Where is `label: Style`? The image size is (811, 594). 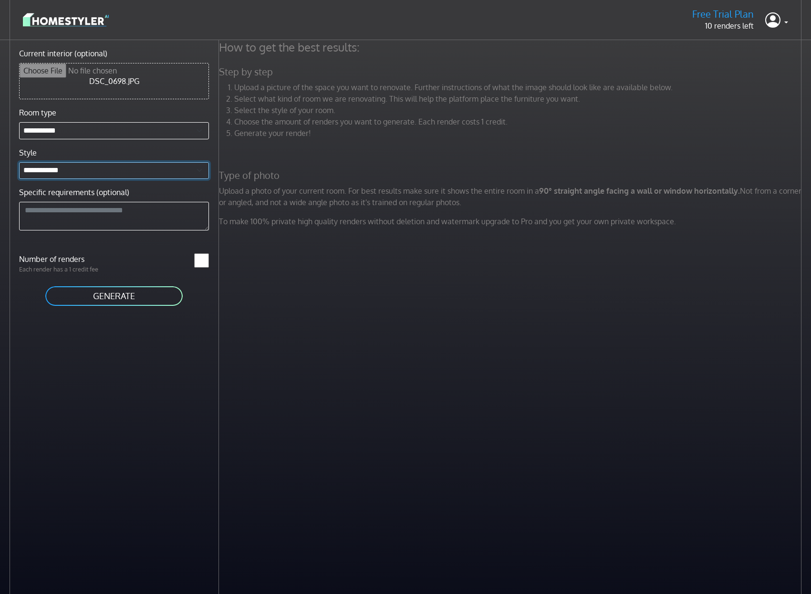
label: Style is located at coordinates (28, 153).